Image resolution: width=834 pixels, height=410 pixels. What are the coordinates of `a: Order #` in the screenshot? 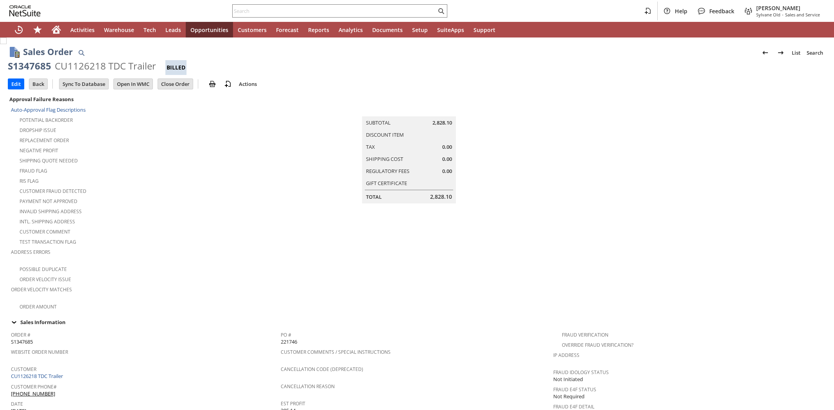 It's located at (21, 335).